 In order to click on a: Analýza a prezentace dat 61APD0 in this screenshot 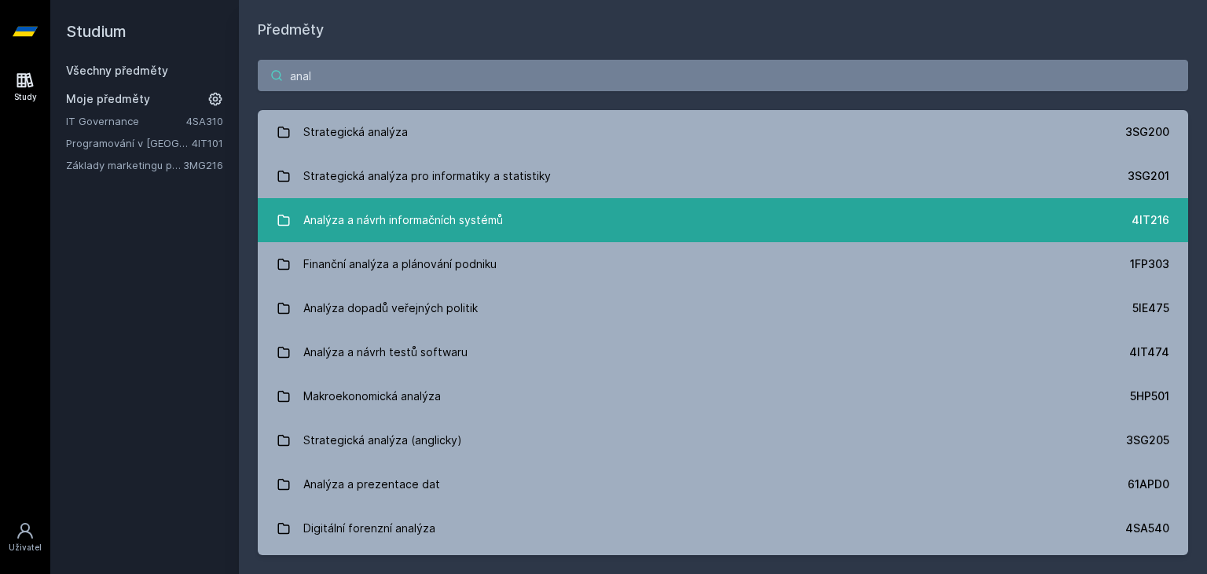, I will do `click(723, 484)`.